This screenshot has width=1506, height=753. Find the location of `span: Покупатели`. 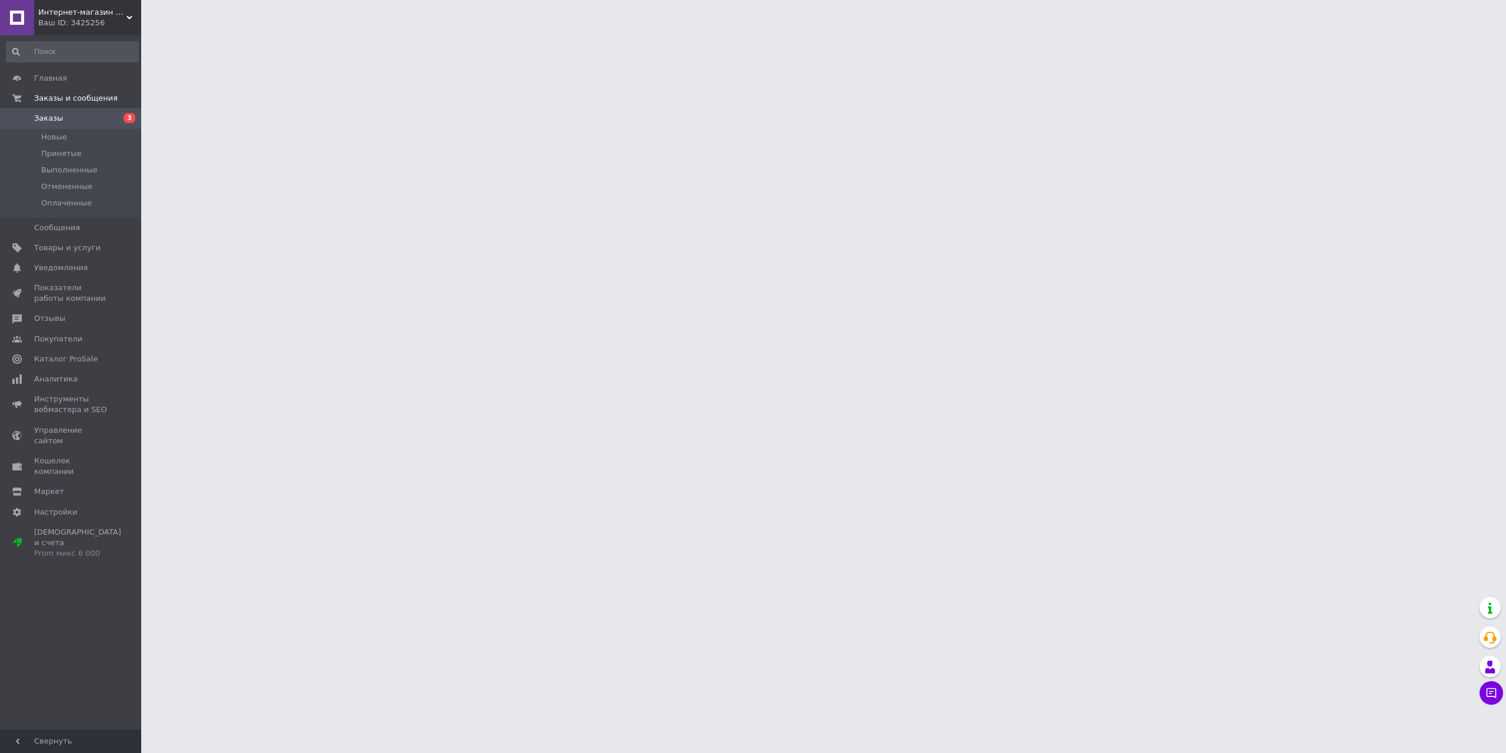

span: Покупатели is located at coordinates (58, 339).